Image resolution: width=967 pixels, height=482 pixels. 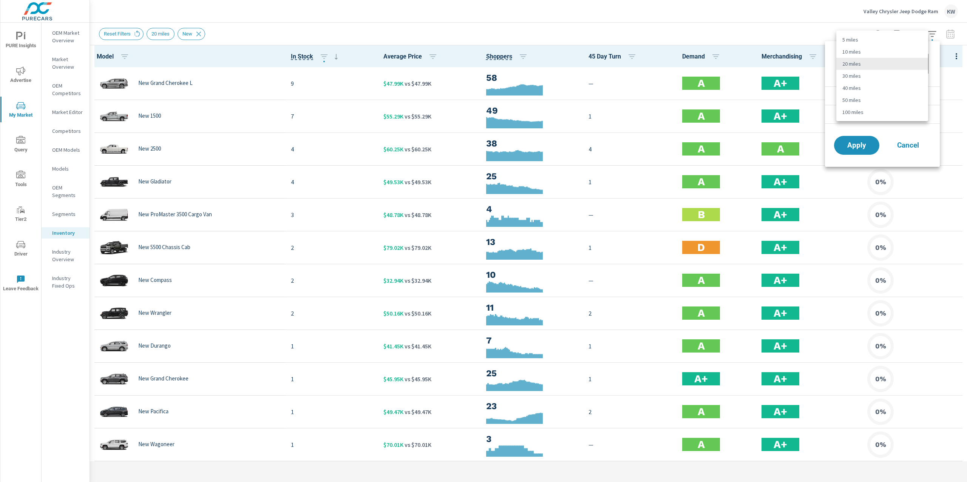 What do you see at coordinates (882, 100) in the screenshot?
I see `li: 50 miles` at bounding box center [882, 100].